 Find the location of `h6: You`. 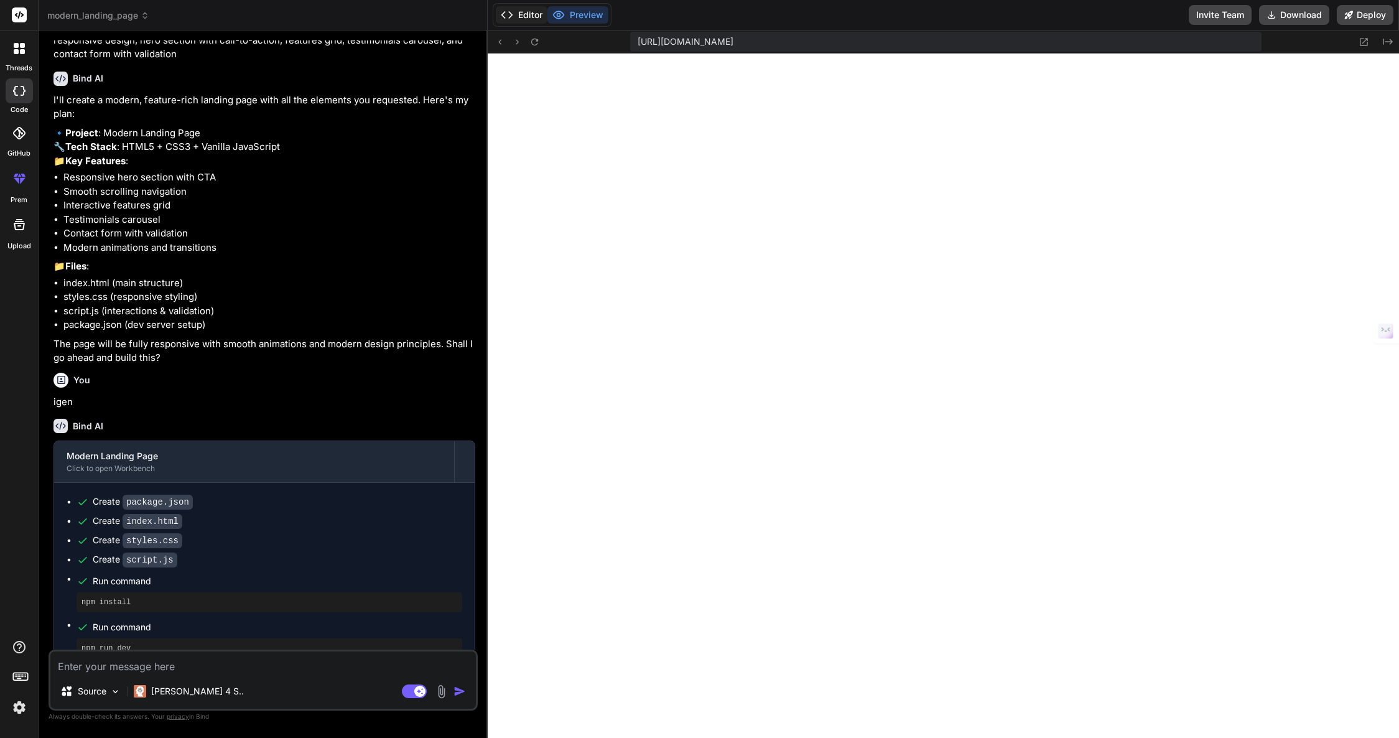

h6: You is located at coordinates (81, 380).